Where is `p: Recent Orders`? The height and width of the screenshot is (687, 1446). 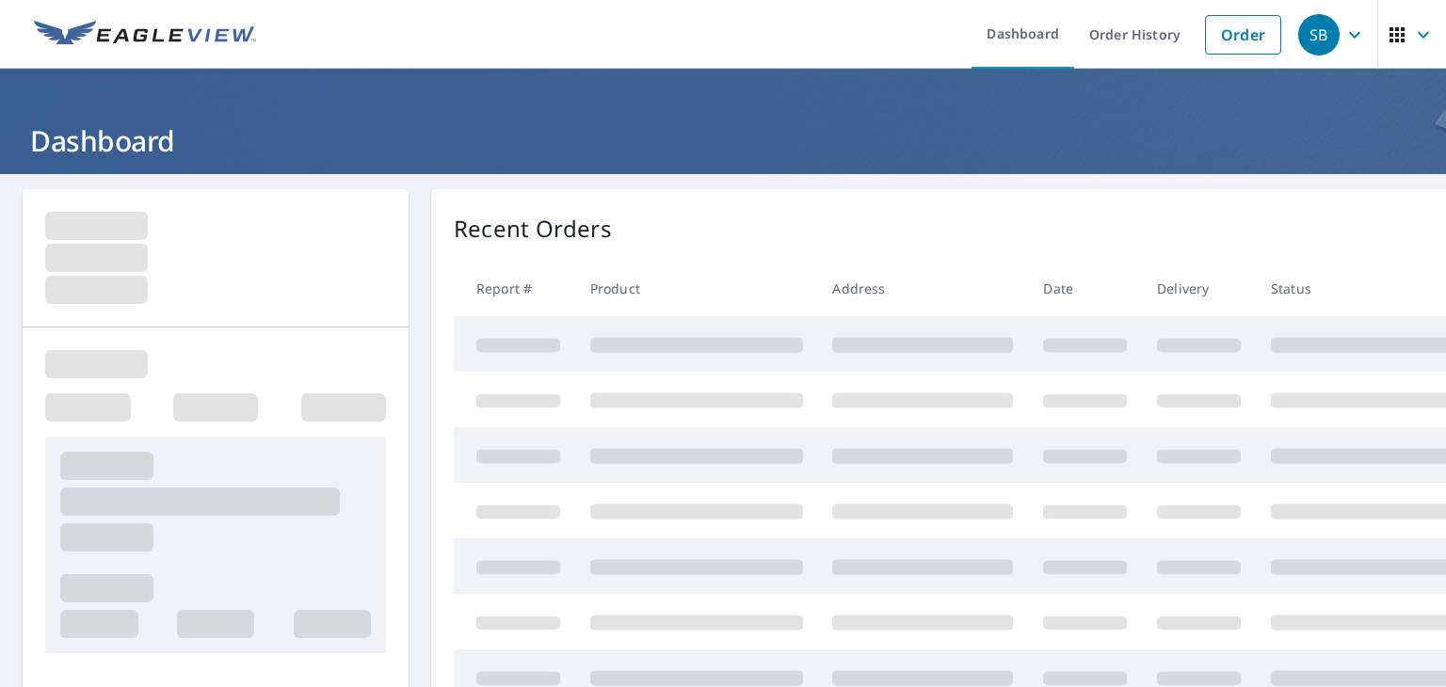
p: Recent Orders is located at coordinates (533, 229).